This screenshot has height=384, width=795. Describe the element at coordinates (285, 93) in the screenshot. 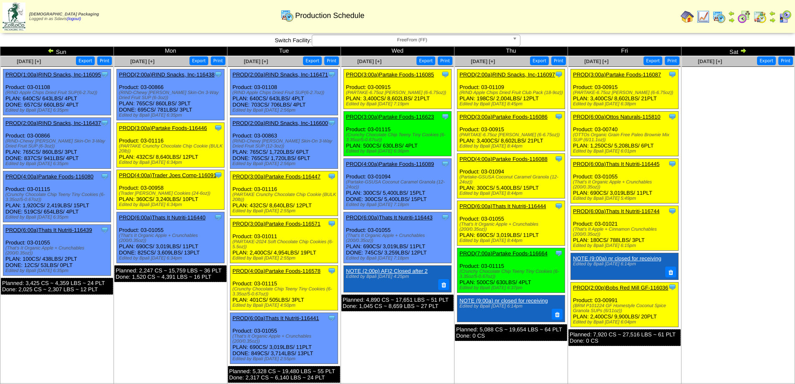

I see `div: (RIND Apple Chips Dried Fruit SUP(6-2.7oz))` at that location.